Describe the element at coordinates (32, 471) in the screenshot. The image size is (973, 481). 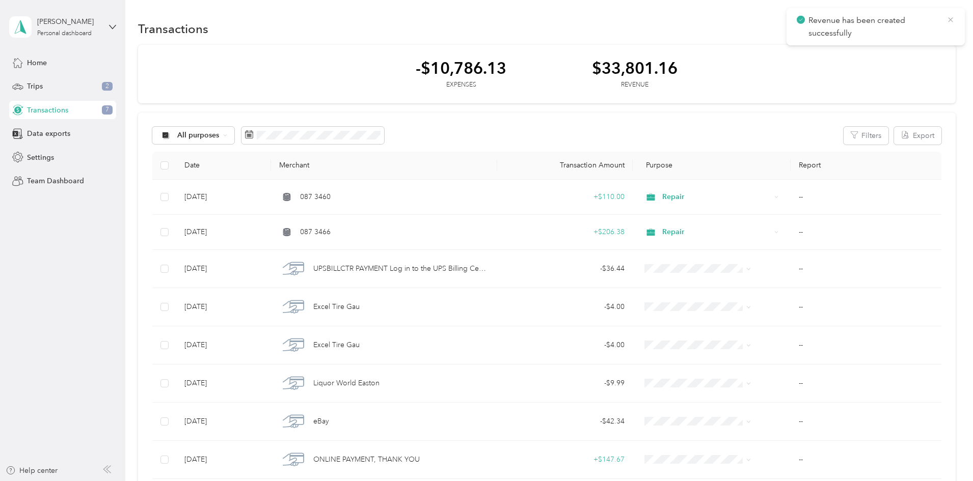
I see `button: Help center` at that location.